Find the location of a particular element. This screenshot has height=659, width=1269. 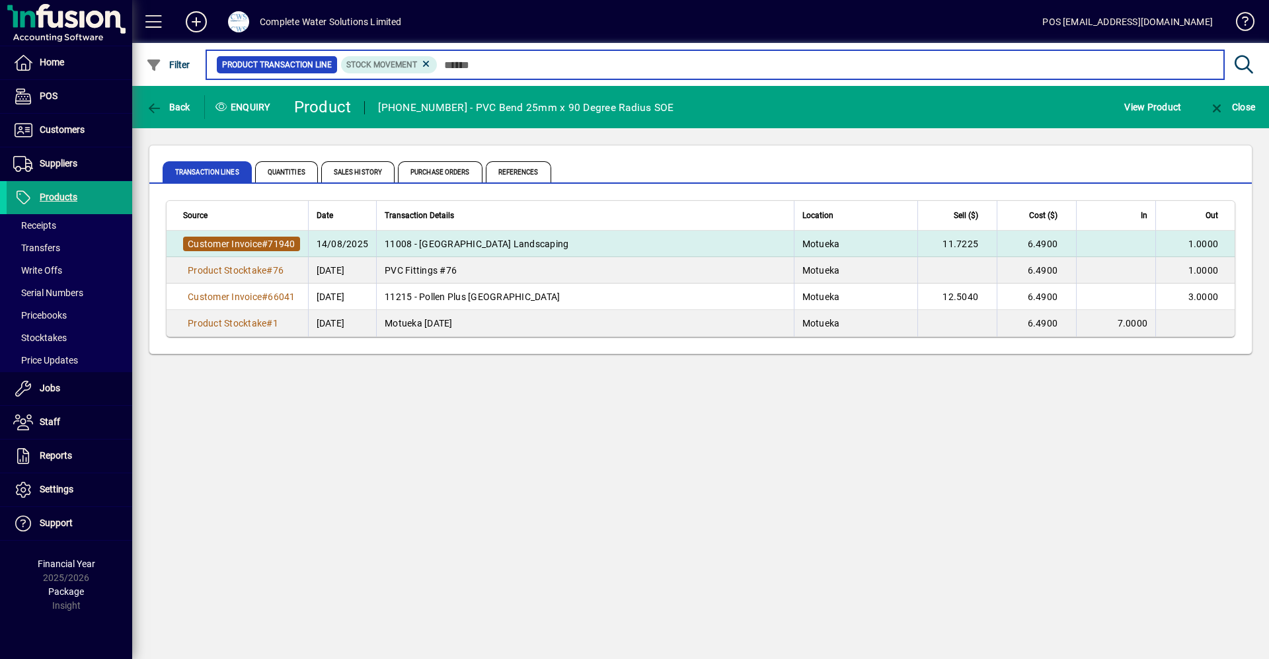

span: Pricebooks is located at coordinates (40, 315).